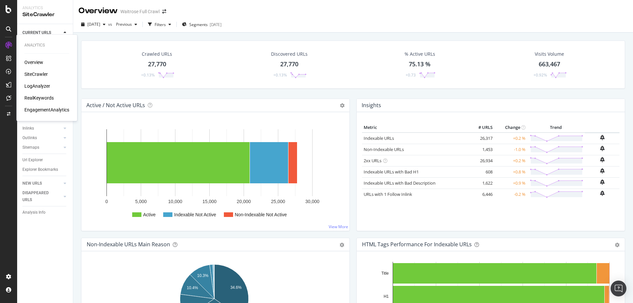 The image size is (633, 303). What do you see at coordinates (371, 105) in the screenshot?
I see `h4: Insights` at bounding box center [371, 105].